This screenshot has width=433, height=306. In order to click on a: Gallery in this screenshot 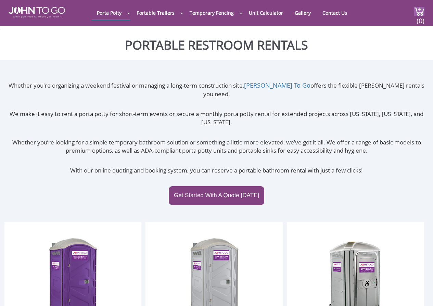, I will do `click(303, 13)`.